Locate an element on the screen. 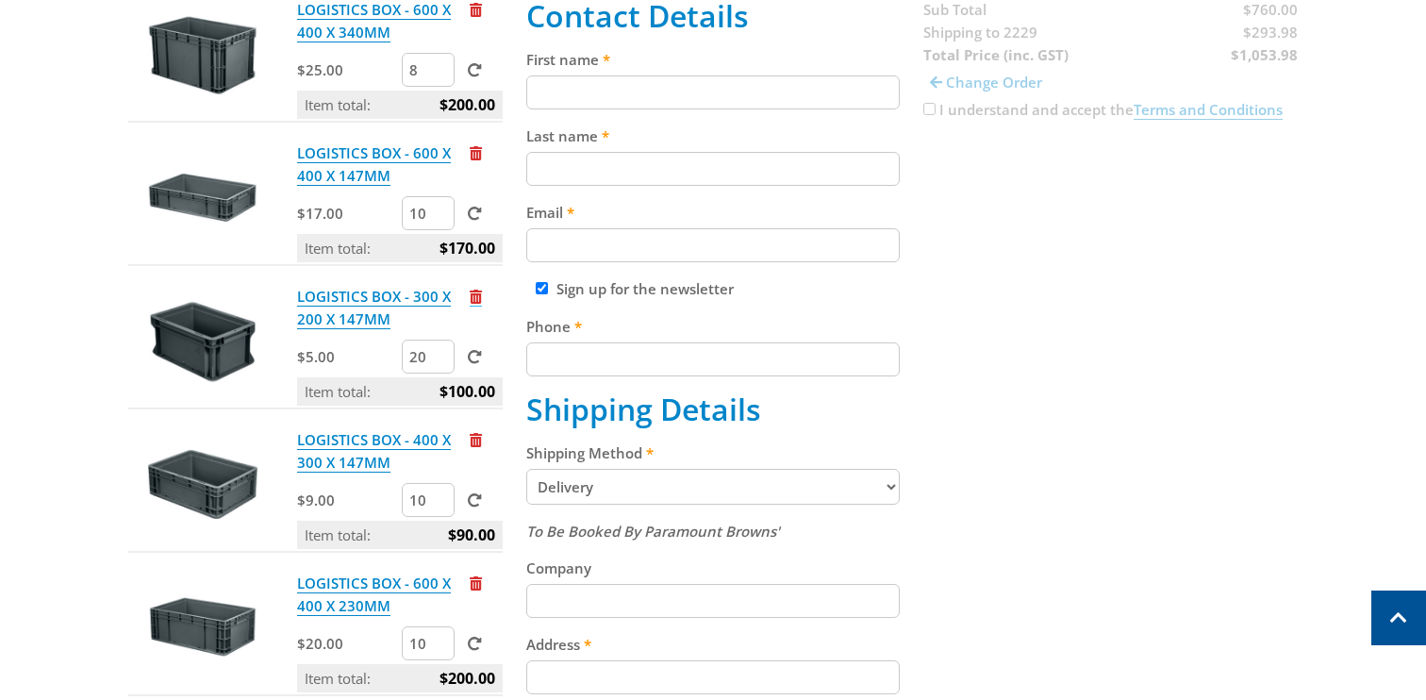 The image size is (1426, 700). select: Please select a shipping method. is located at coordinates (713, 487).